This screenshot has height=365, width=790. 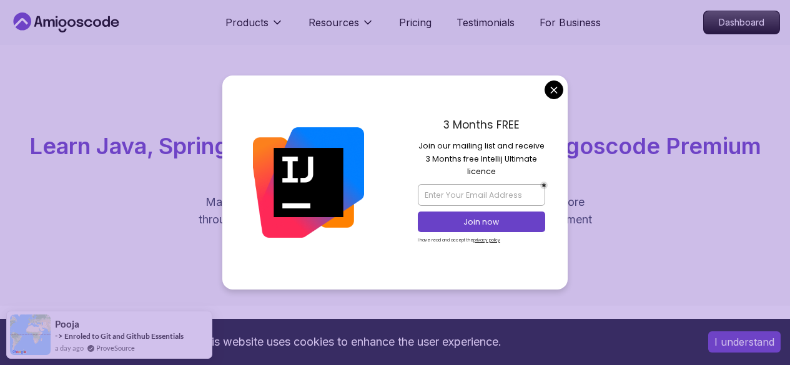 I want to click on span: Learn Java, Spring Boot, DevOps & More with Amigoscode Premium Courses, so click(x=395, y=159).